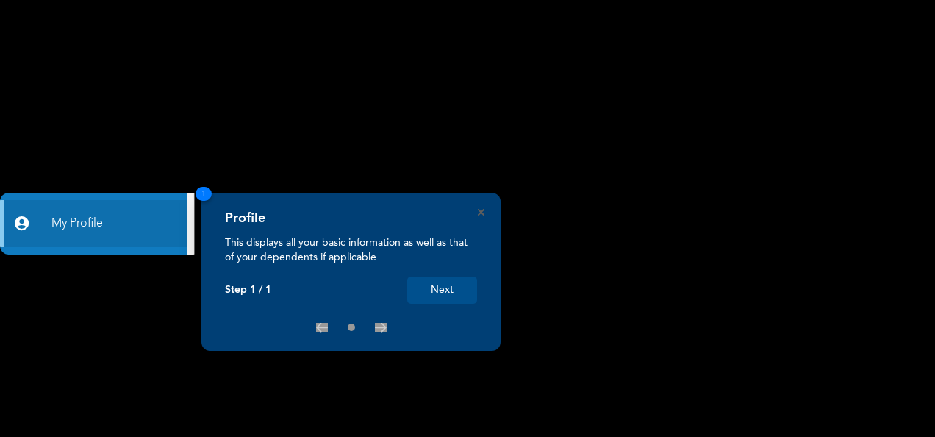 The image size is (935, 437). I want to click on button: Close, so click(481, 212).